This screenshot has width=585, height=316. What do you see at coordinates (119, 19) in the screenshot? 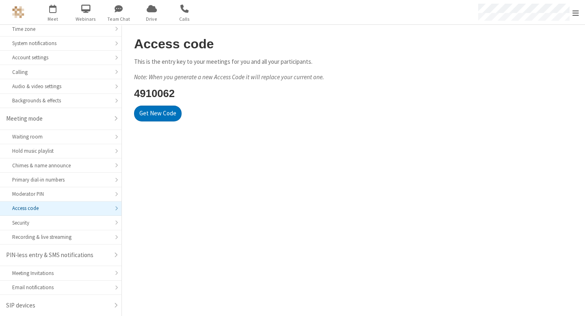
I see `span: Team Chat` at bounding box center [119, 19].